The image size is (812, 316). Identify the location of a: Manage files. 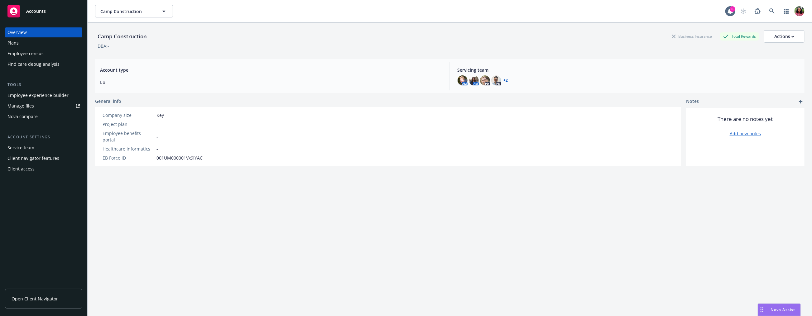
(44, 106).